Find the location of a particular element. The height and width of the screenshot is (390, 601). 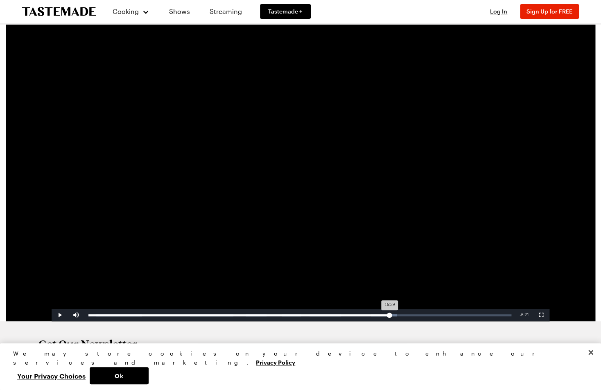

button: Log In is located at coordinates (499, 11).